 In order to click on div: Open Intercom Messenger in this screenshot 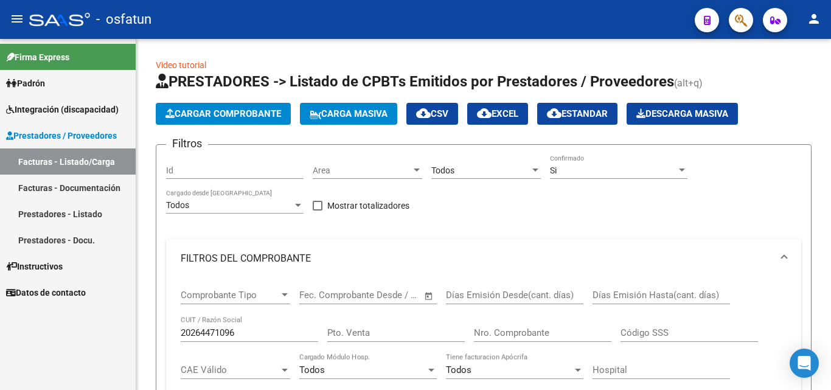, I will do `click(804, 363)`.